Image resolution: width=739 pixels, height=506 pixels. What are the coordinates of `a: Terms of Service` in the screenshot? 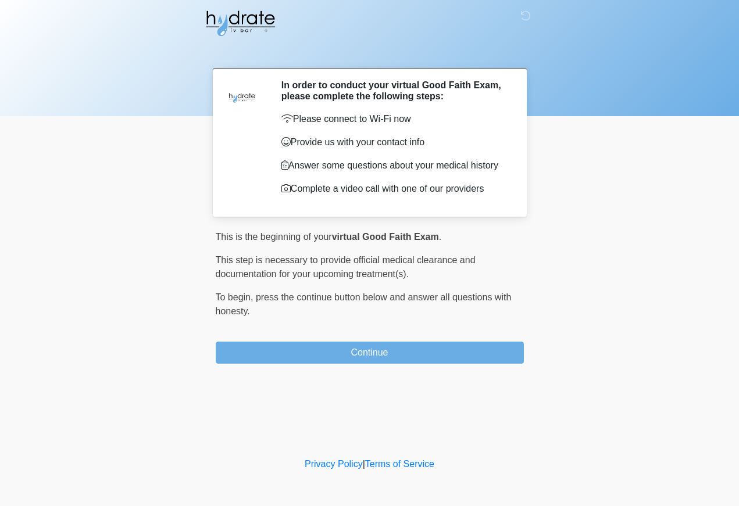 It's located at (399, 464).